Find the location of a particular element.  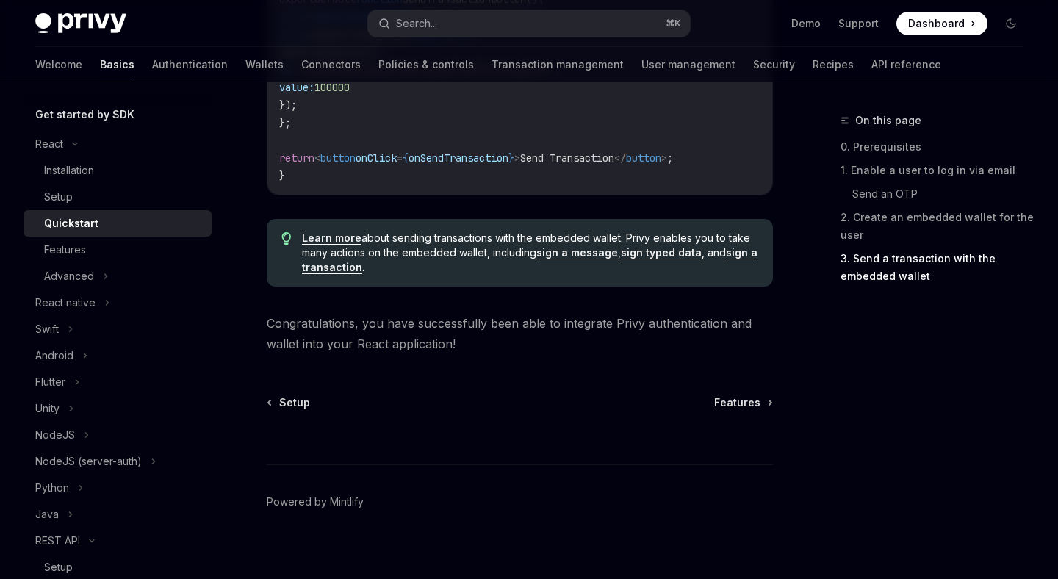

a: Installation is located at coordinates (118, 170).